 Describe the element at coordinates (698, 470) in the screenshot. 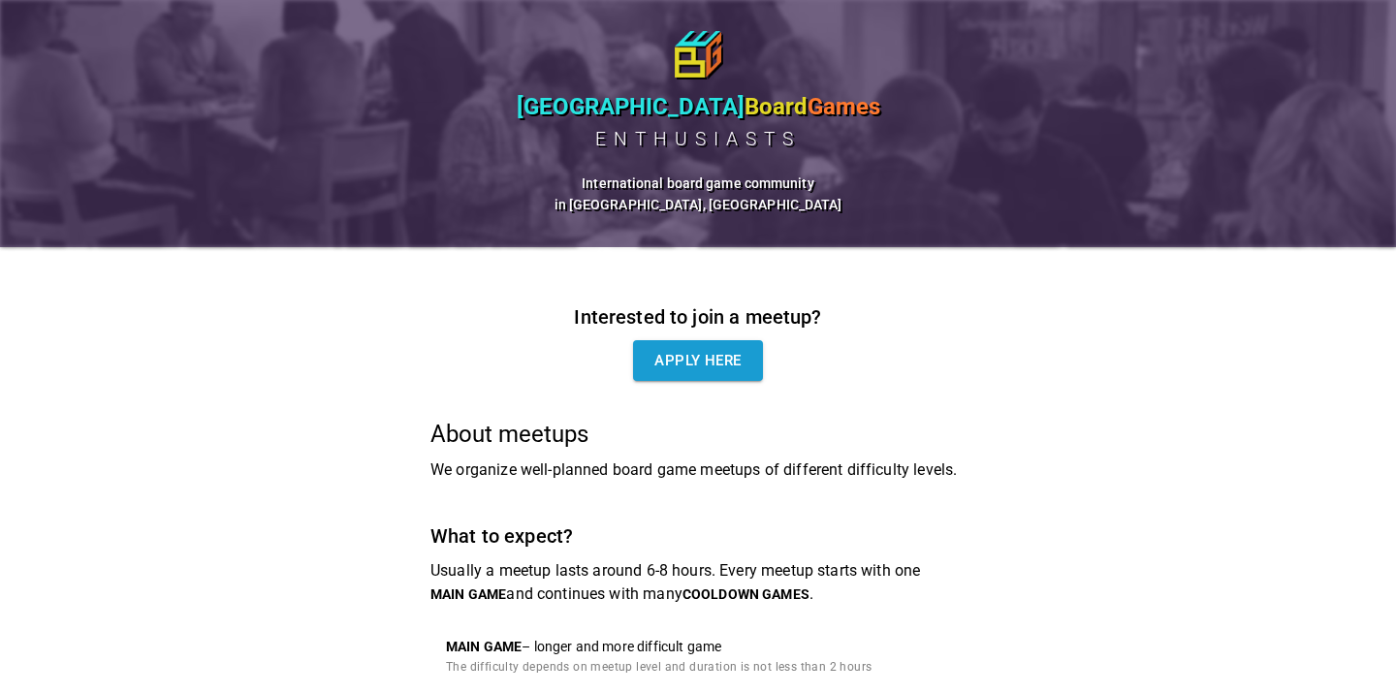

I see `p: We organize well-planned board game meetups of different difficulty levels.` at that location.